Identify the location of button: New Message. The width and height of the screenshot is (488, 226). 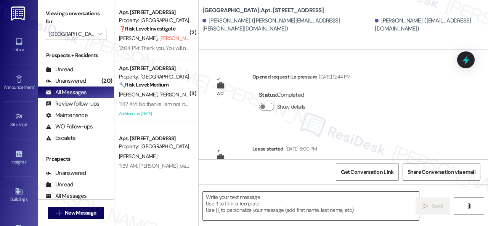
(76, 213).